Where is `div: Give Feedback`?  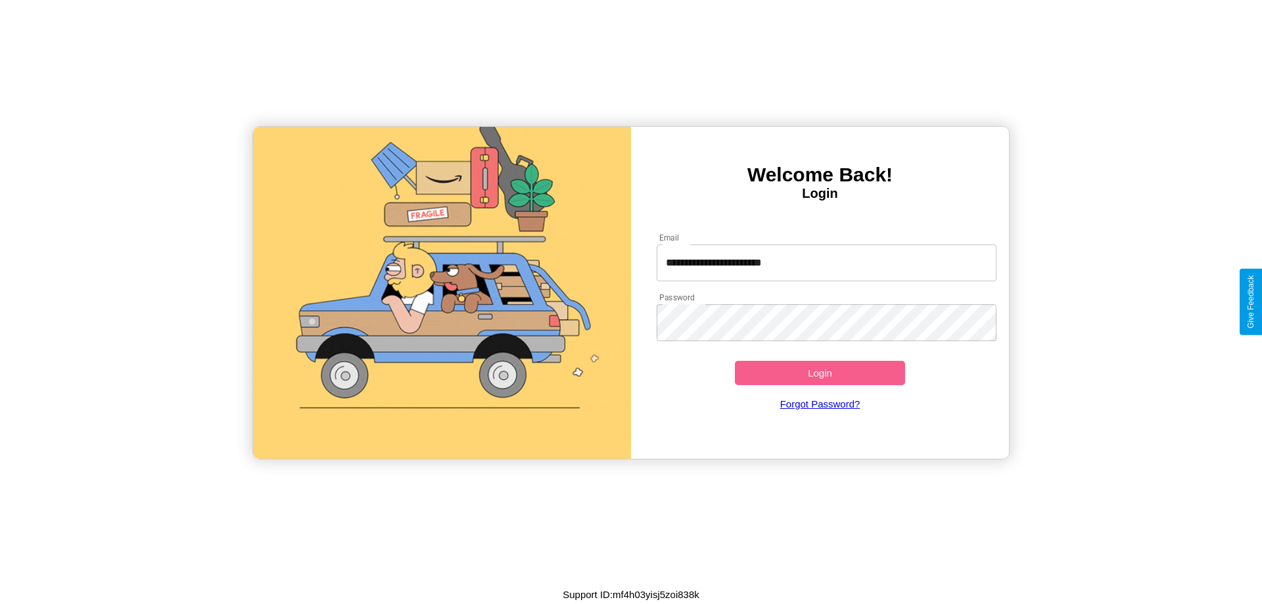 div: Give Feedback is located at coordinates (1250, 302).